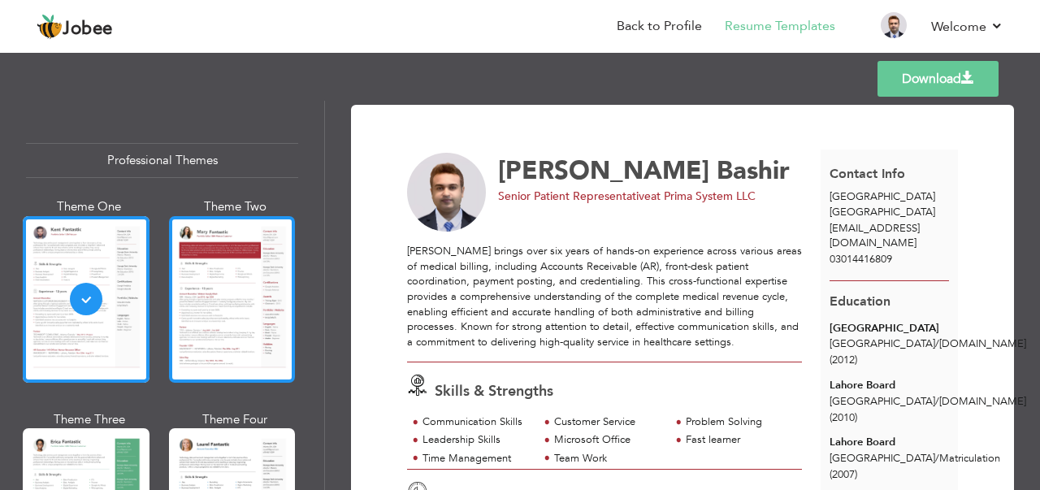 The image size is (1040, 490). I want to click on div: Leadership Skills, so click(475, 440).